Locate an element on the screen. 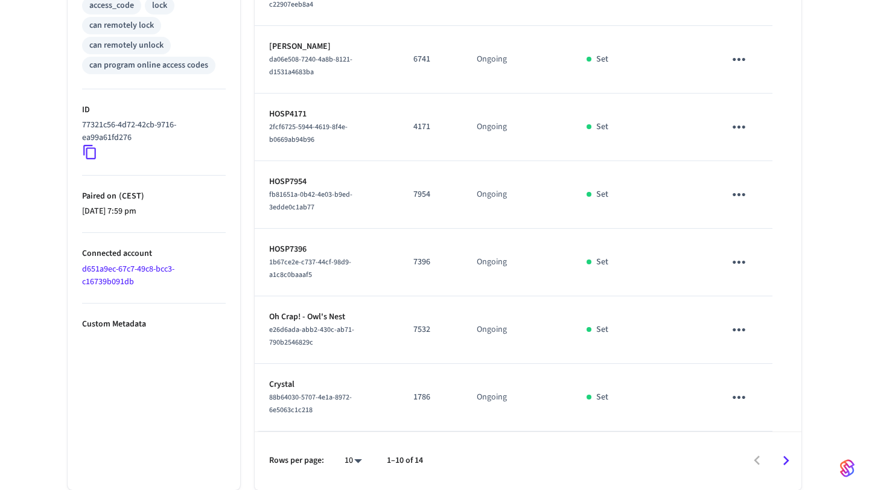  p: 7532 is located at coordinates (430, 329).